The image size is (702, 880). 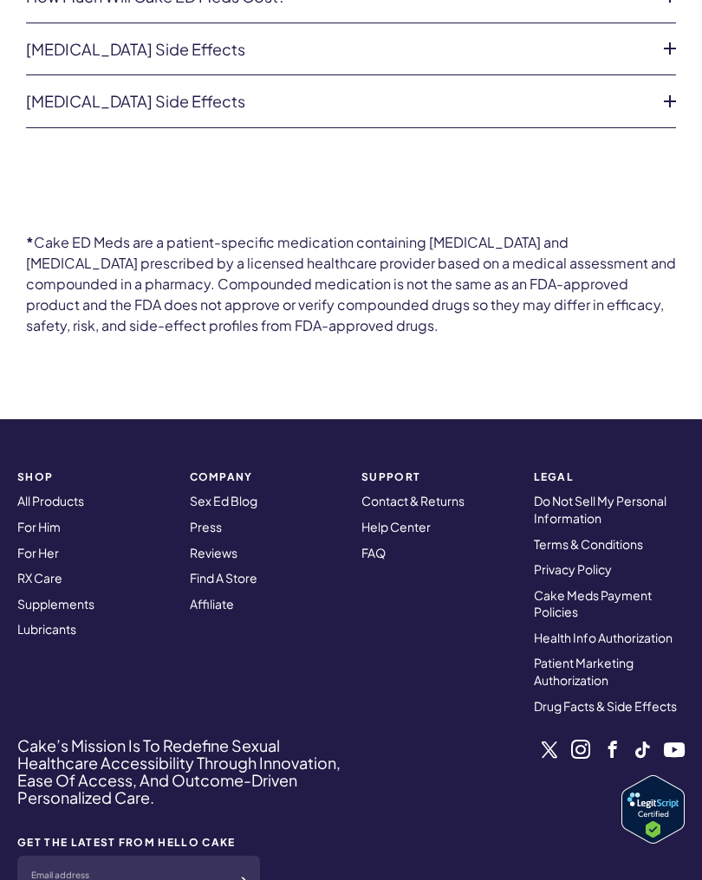 What do you see at coordinates (139, 843) in the screenshot?
I see `strong: GET THE LATEST FROM HELLO CAKE` at bounding box center [139, 843].